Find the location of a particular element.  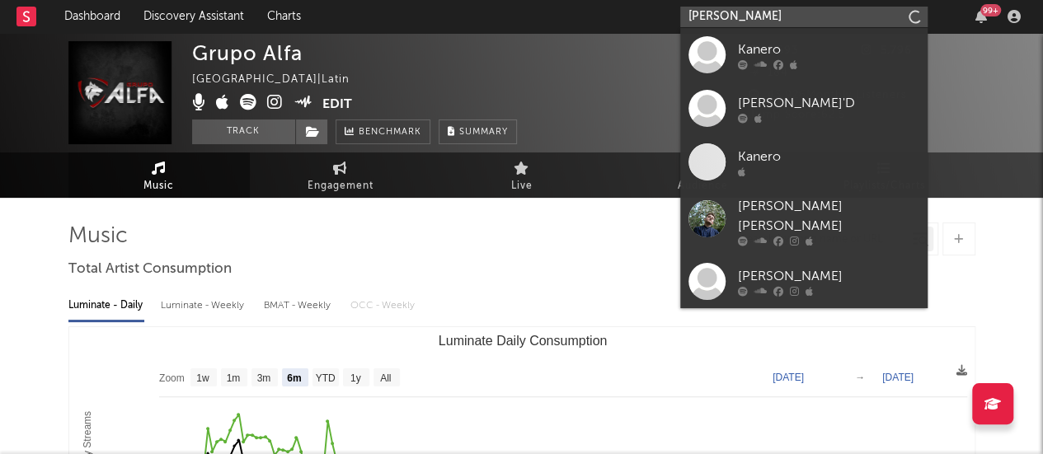

span: Benchmark is located at coordinates (390, 133).